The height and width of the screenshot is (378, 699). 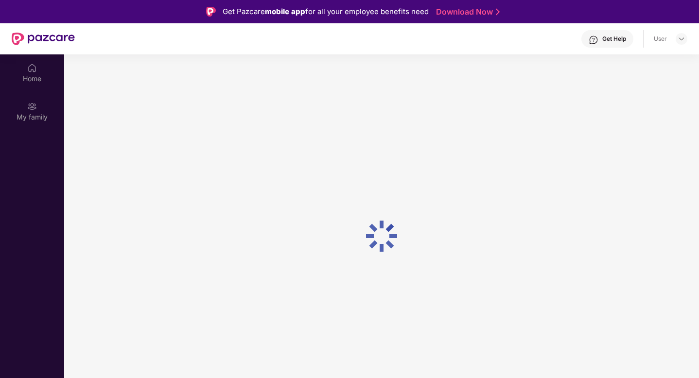 What do you see at coordinates (594, 40) in the screenshot?
I see `img: svg+xml;base64,PHN2ZyBpZD0iSGVscC0zMngzMiIgeG1sbnM9Imh0dHA6Ly93d3cudzMub3JnLzIwMDAvc3ZnIiB3aWR0aD...` at bounding box center [594, 40].